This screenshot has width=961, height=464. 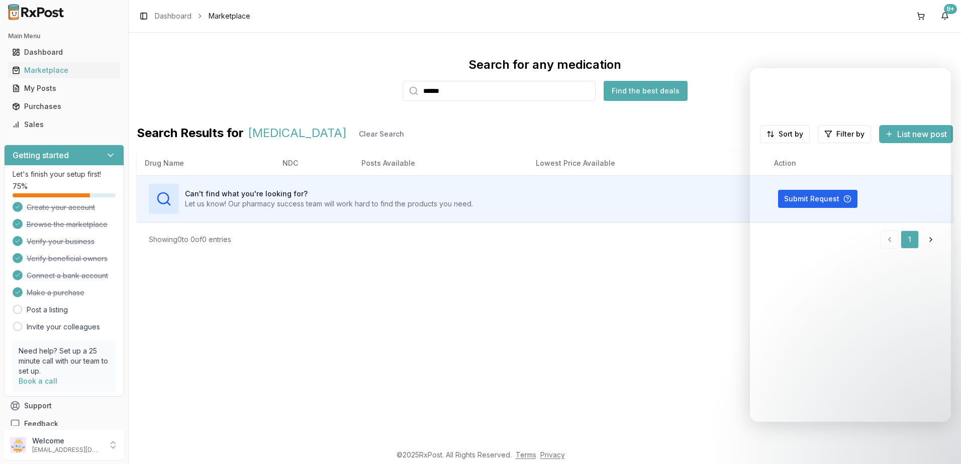 I want to click on h3: Can't find what you're looking for?, so click(x=329, y=194).